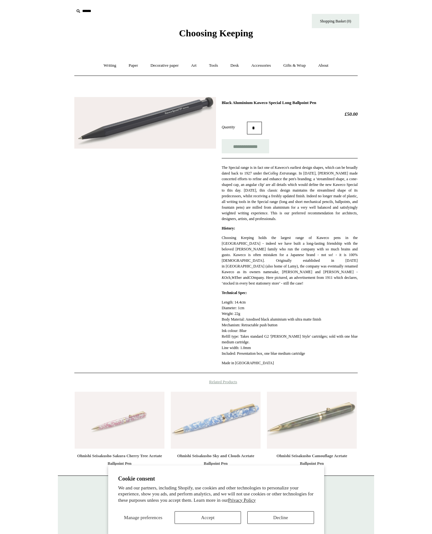 Image resolution: width=432 pixels, height=534 pixels. Describe the element at coordinates (119, 465) in the screenshot. I see `a: Ohnishi Seisakusho Sakura Cherry Tree Acetate Ballpoint Pen £80.00` at that location.